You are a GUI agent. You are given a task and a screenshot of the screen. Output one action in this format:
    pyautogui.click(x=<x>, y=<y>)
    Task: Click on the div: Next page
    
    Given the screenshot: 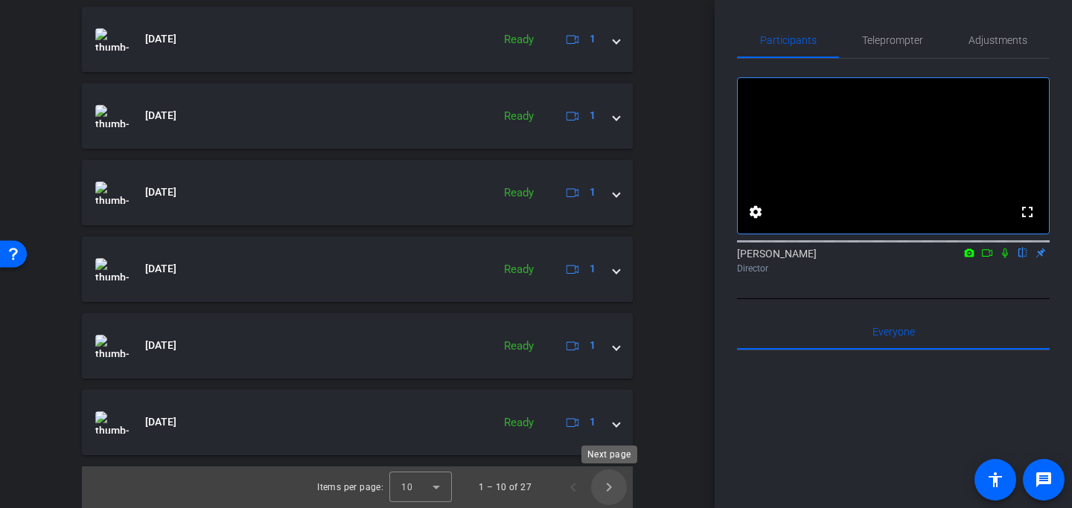 What is the action you would take?
    pyautogui.click(x=609, y=455)
    